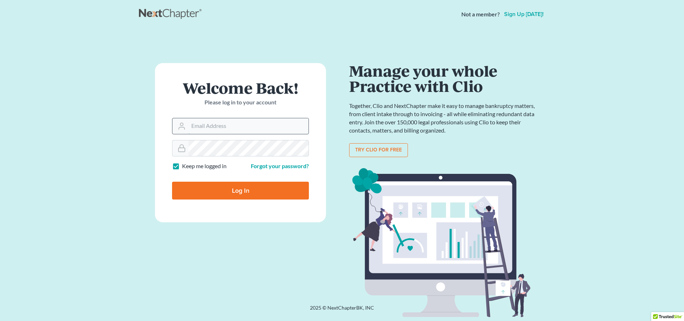 The image size is (684, 321). I want to click on input: Log In, so click(241, 191).